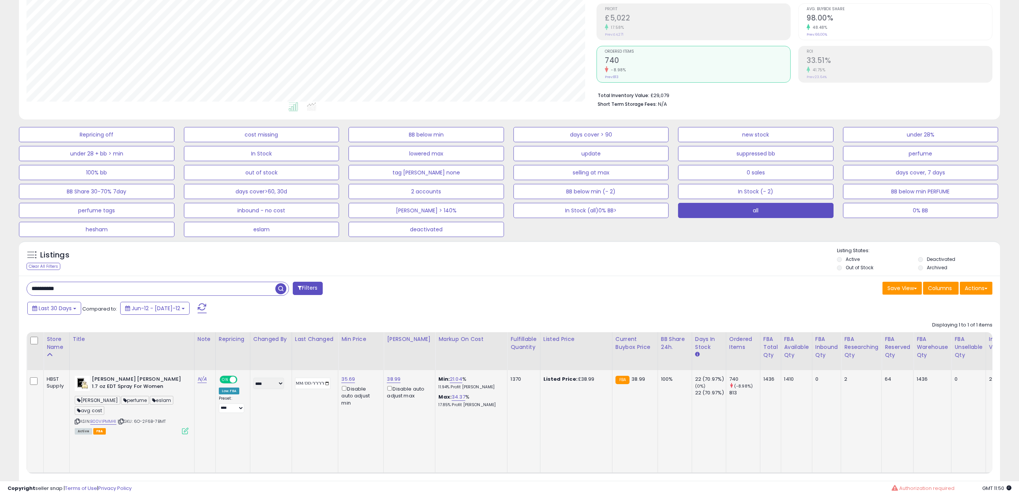 This screenshot has height=496, width=1019. Describe the element at coordinates (97, 192) in the screenshot. I see `button: BB Share 30-70% 7day` at that location.